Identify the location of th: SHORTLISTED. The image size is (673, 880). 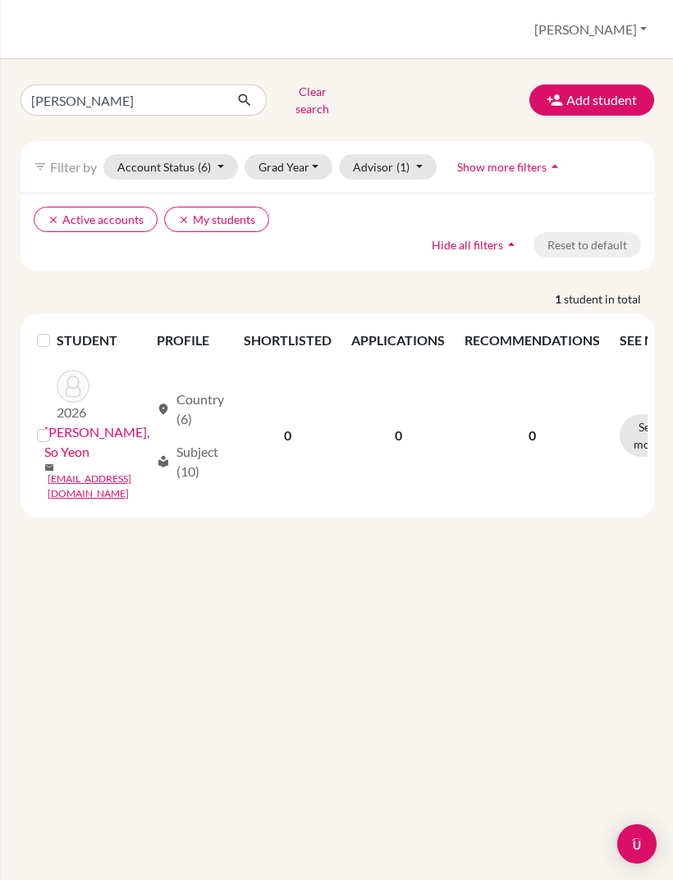
(287, 341).